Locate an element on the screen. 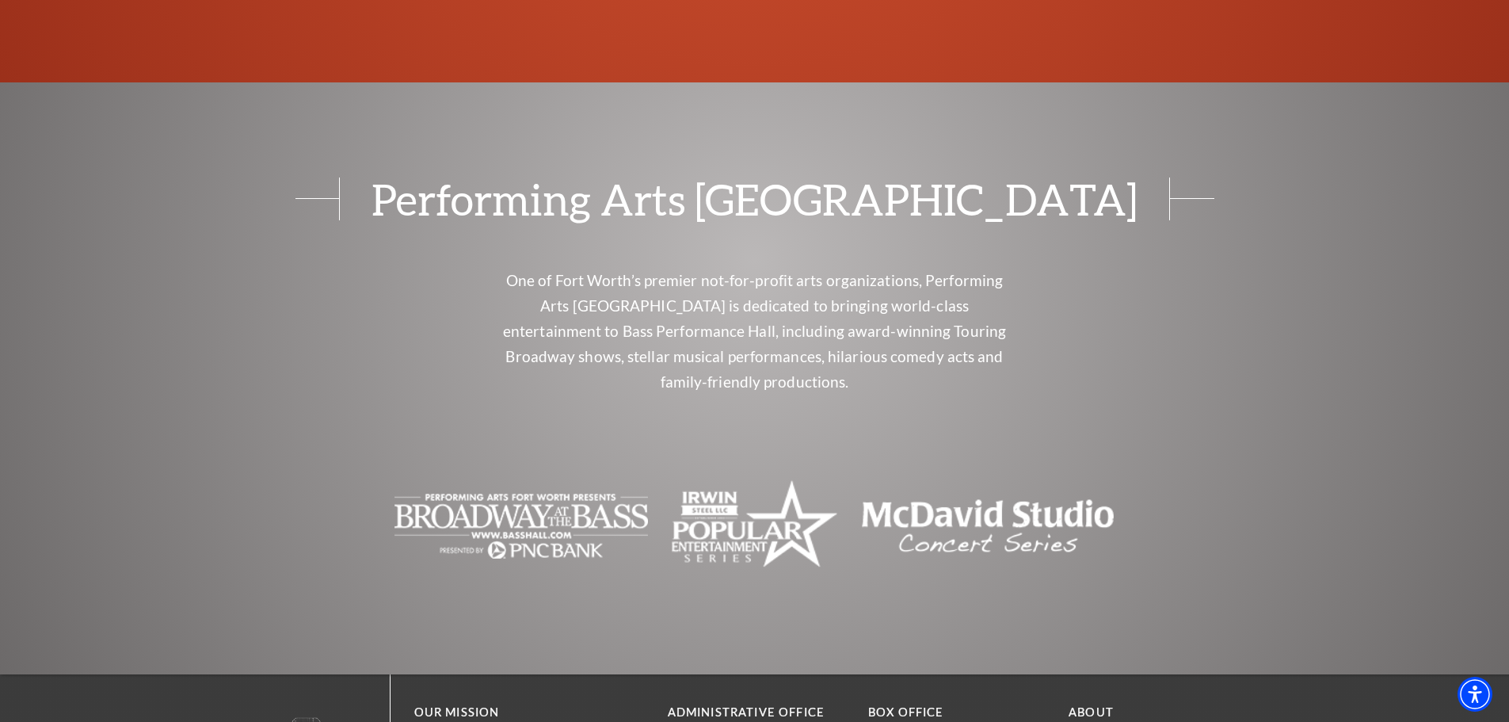  img: The image is blank or empty. is located at coordinates (521, 526).